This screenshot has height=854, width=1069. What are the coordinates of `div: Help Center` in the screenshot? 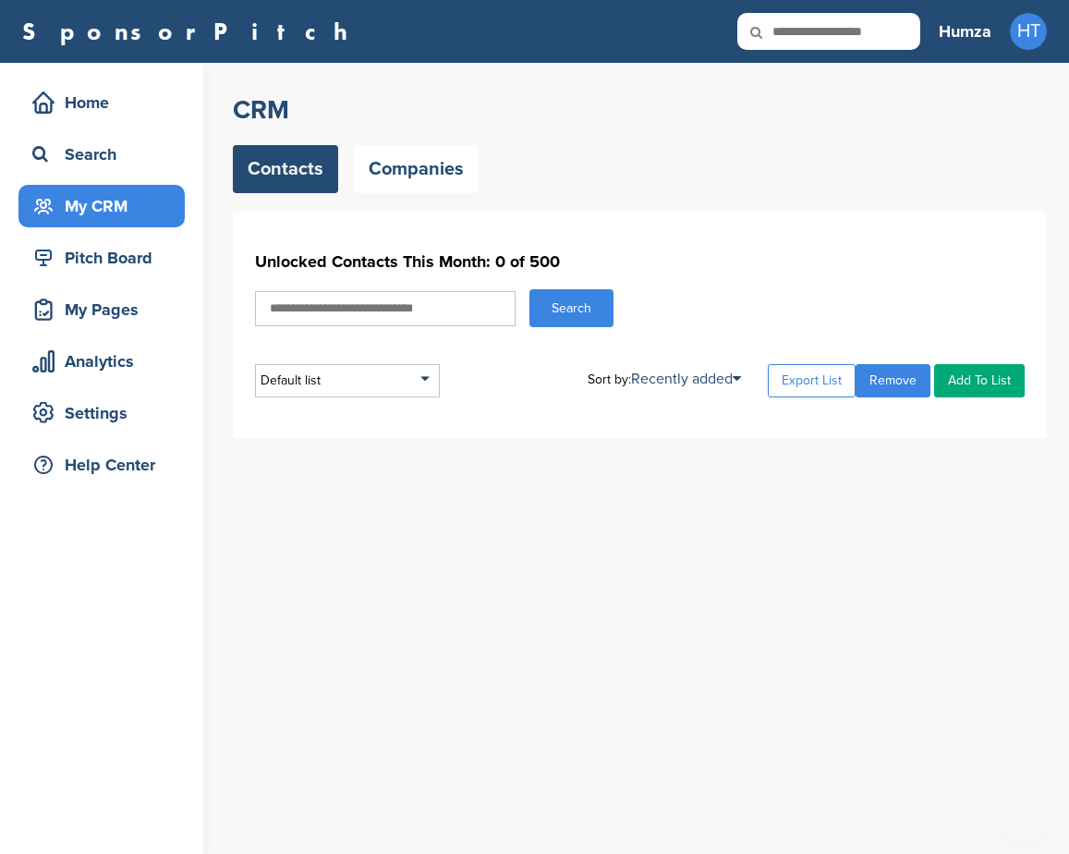 It's located at (106, 465).